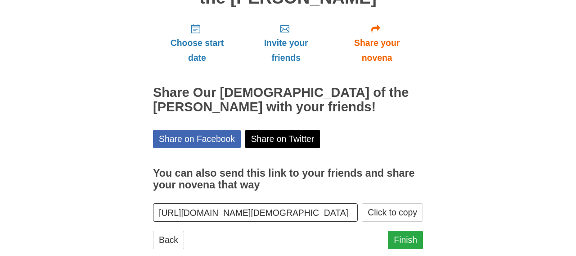  What do you see at coordinates (377, 50) in the screenshot?
I see `span: Share your novena` at bounding box center [377, 50].